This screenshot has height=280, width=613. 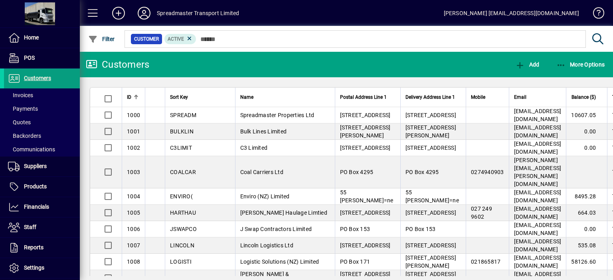 I want to click on span: LINCOLN, so click(x=182, y=246).